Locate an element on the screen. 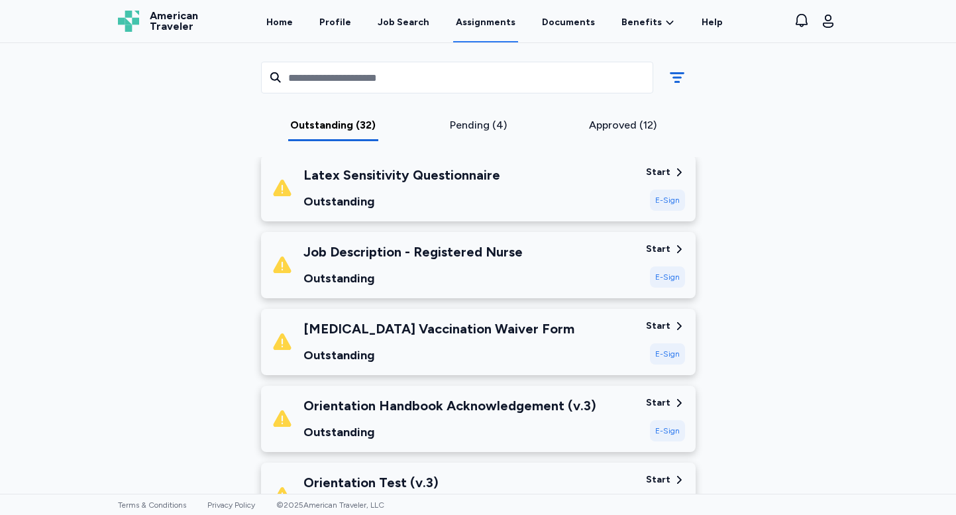 This screenshot has width=956, height=515. div: Approved (12) is located at coordinates (623, 125).